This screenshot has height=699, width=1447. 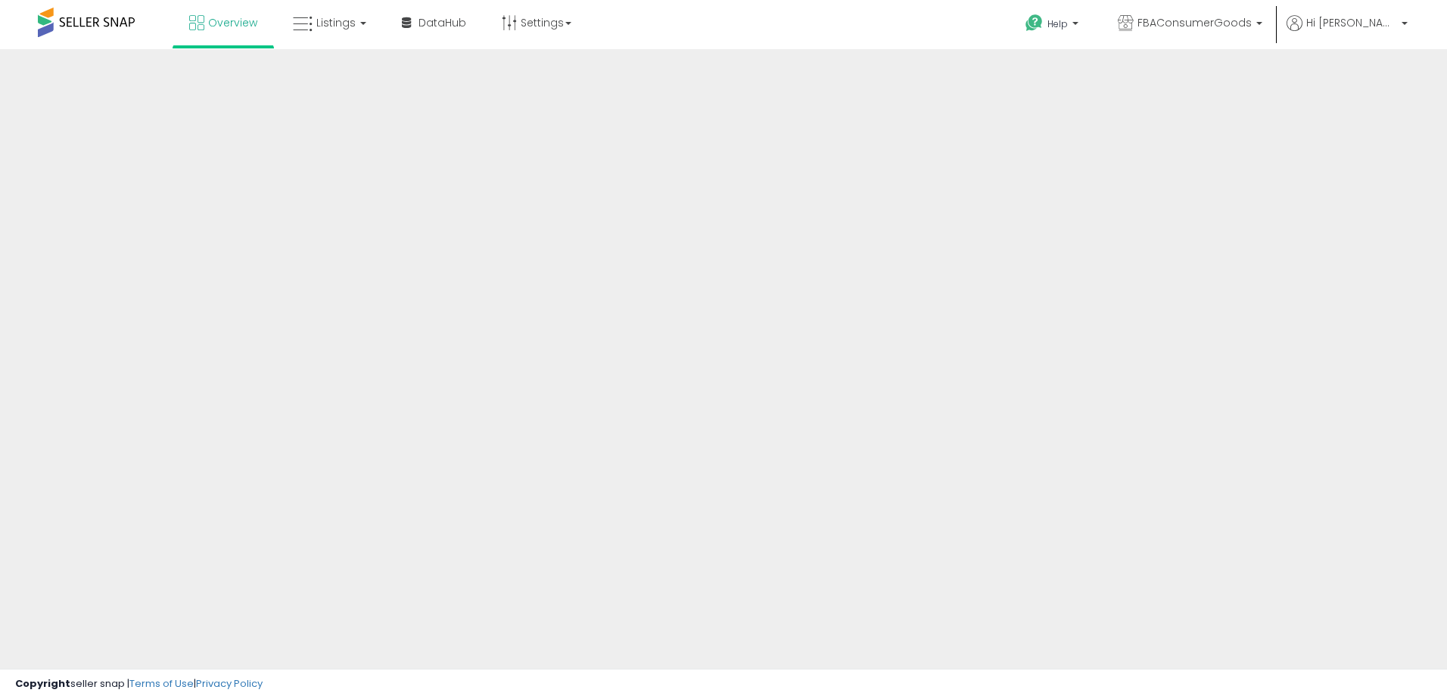 I want to click on i: Get Help, so click(x=1034, y=23).